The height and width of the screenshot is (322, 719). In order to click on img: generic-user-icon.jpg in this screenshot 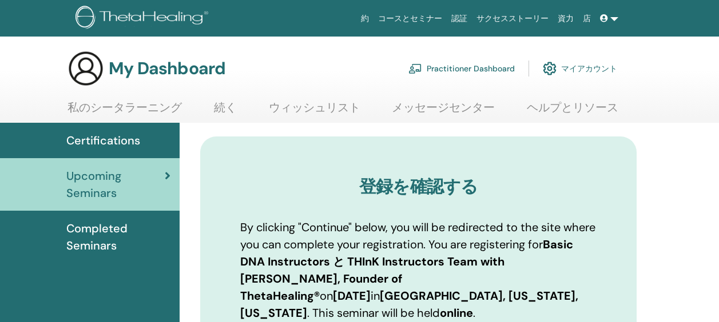, I will do `click(86, 69)`.